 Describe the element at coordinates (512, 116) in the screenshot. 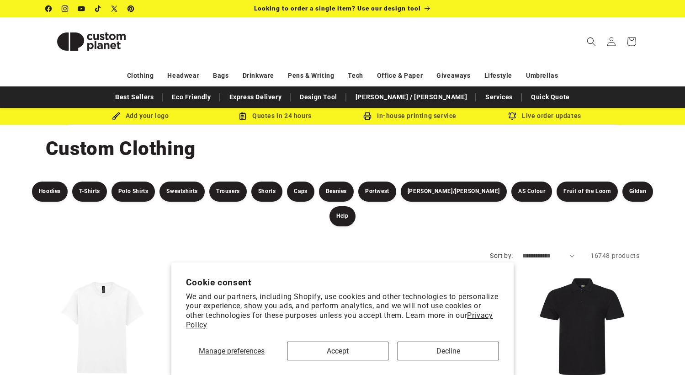

I see `img: Order updates` at that location.